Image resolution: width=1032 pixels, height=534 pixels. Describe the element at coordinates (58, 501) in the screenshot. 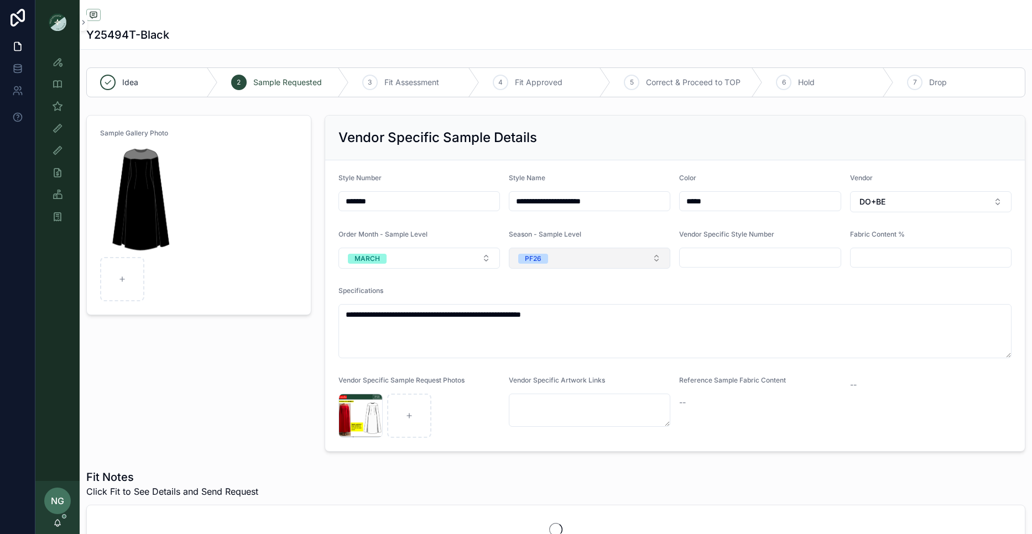

I see `span: NG` at that location.